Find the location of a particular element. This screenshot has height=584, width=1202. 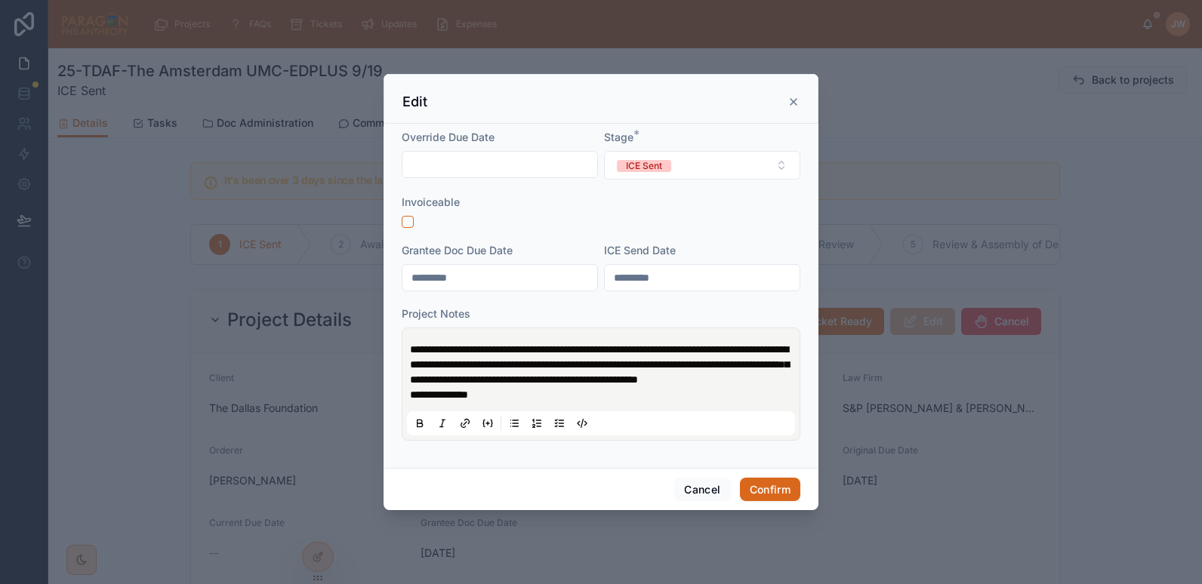

div: ICE Sent is located at coordinates (644, 166).